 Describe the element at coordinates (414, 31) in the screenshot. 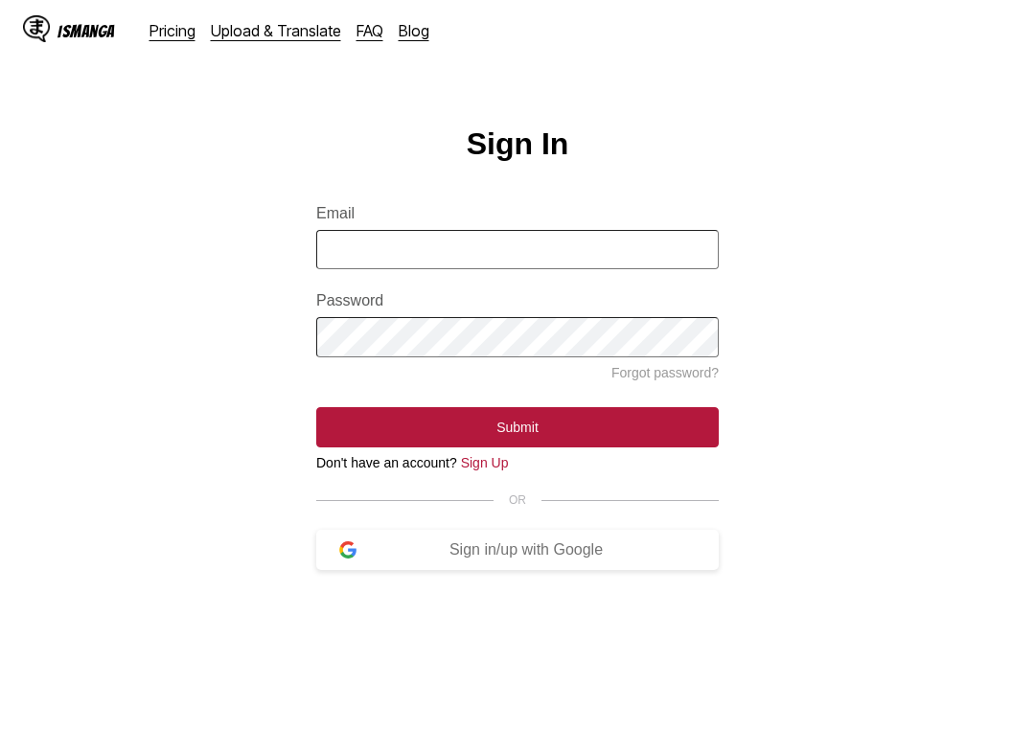

I see `a: Blog` at that location.